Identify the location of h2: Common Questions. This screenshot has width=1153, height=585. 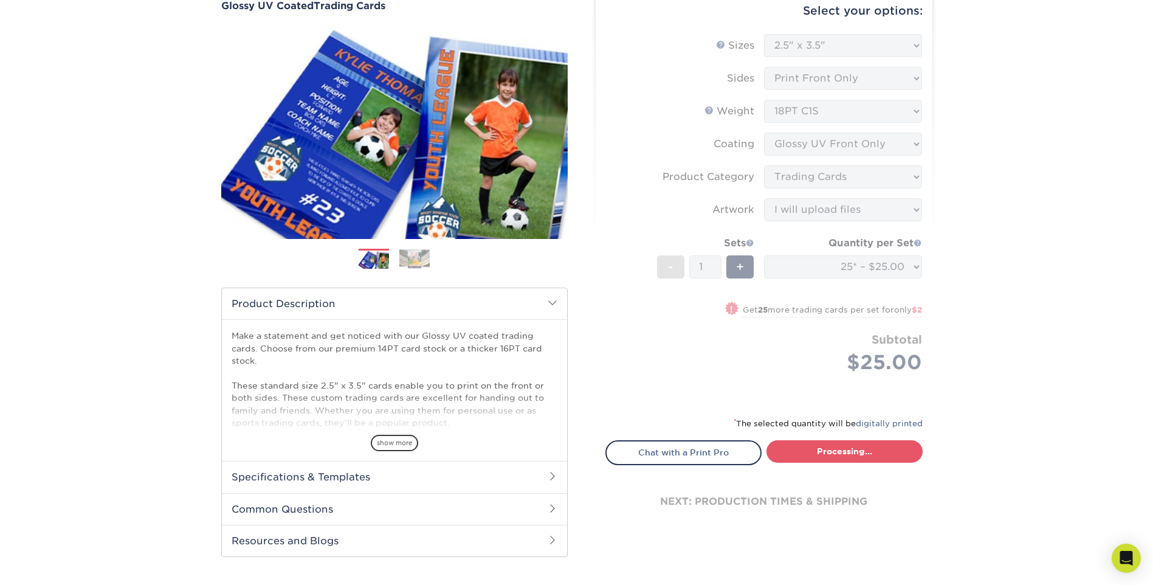
(394, 509).